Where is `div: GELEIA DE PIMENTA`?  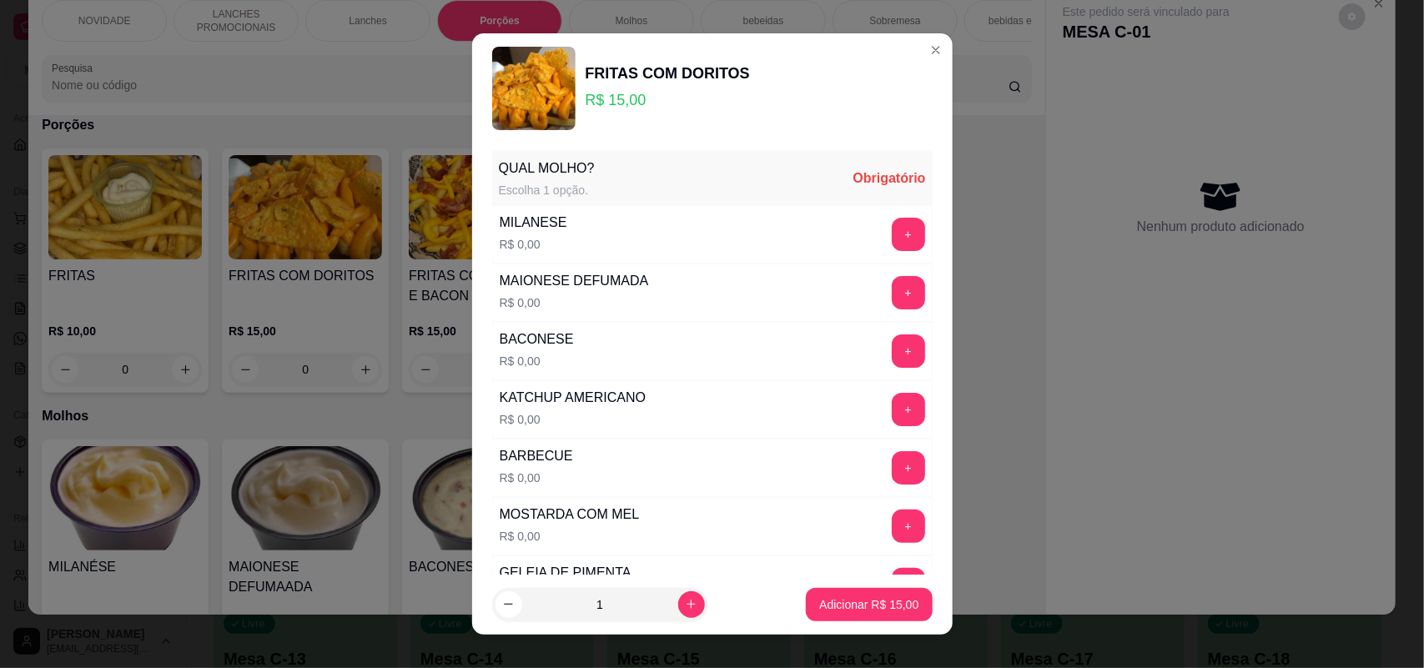
div: GELEIA DE PIMENTA is located at coordinates (566, 573).